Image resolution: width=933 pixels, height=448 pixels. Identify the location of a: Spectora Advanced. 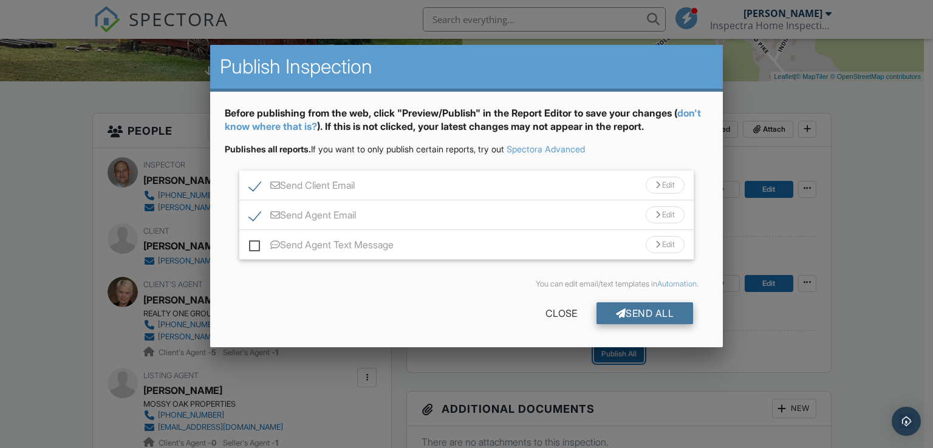
(545, 149).